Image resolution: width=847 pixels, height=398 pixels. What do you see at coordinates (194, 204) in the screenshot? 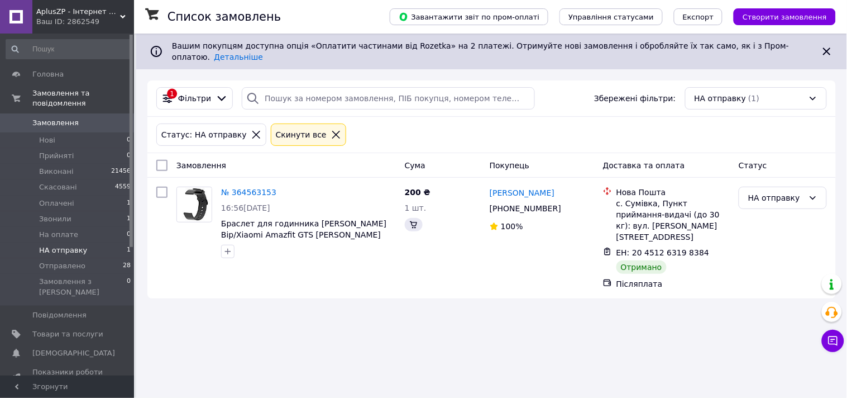
I see `img: Фото товару` at bounding box center [194, 204].